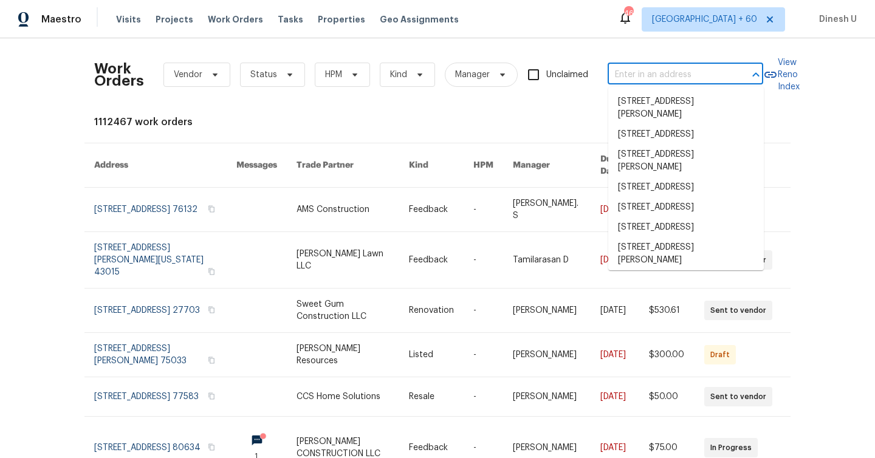 This screenshot has height=458, width=875. I want to click on th: Due Date, so click(615, 165).